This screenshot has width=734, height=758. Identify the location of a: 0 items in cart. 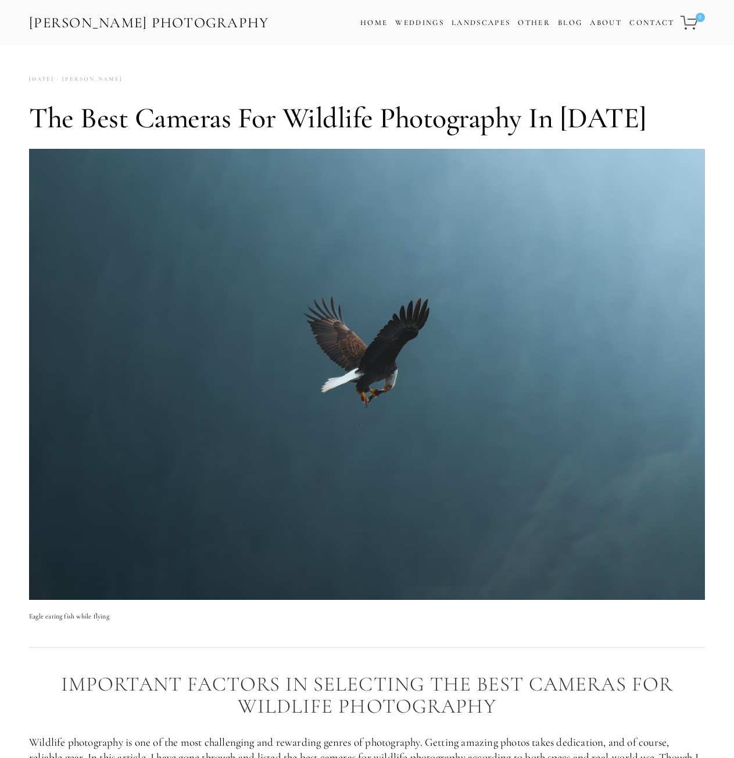
(692, 23).